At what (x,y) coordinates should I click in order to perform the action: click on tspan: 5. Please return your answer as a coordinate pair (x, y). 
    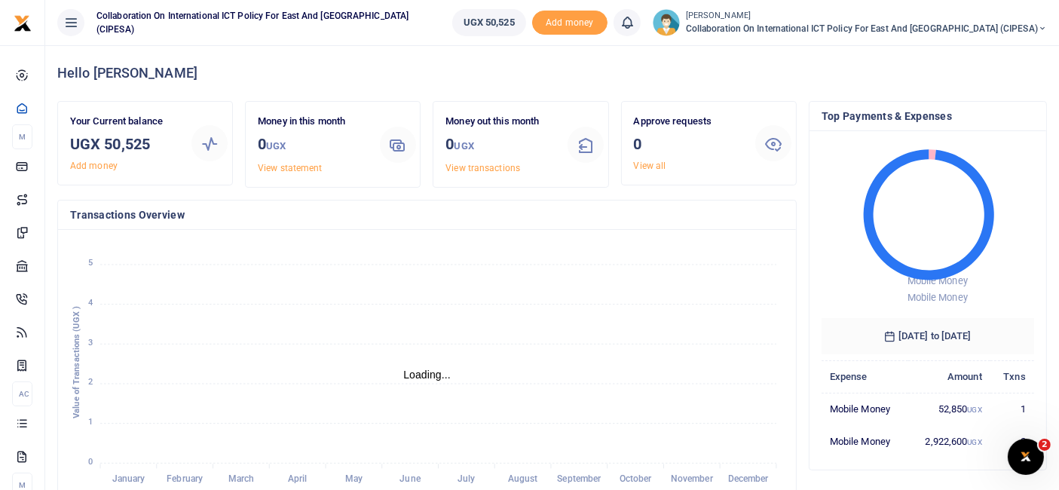
    Looking at the image, I should click on (90, 263).